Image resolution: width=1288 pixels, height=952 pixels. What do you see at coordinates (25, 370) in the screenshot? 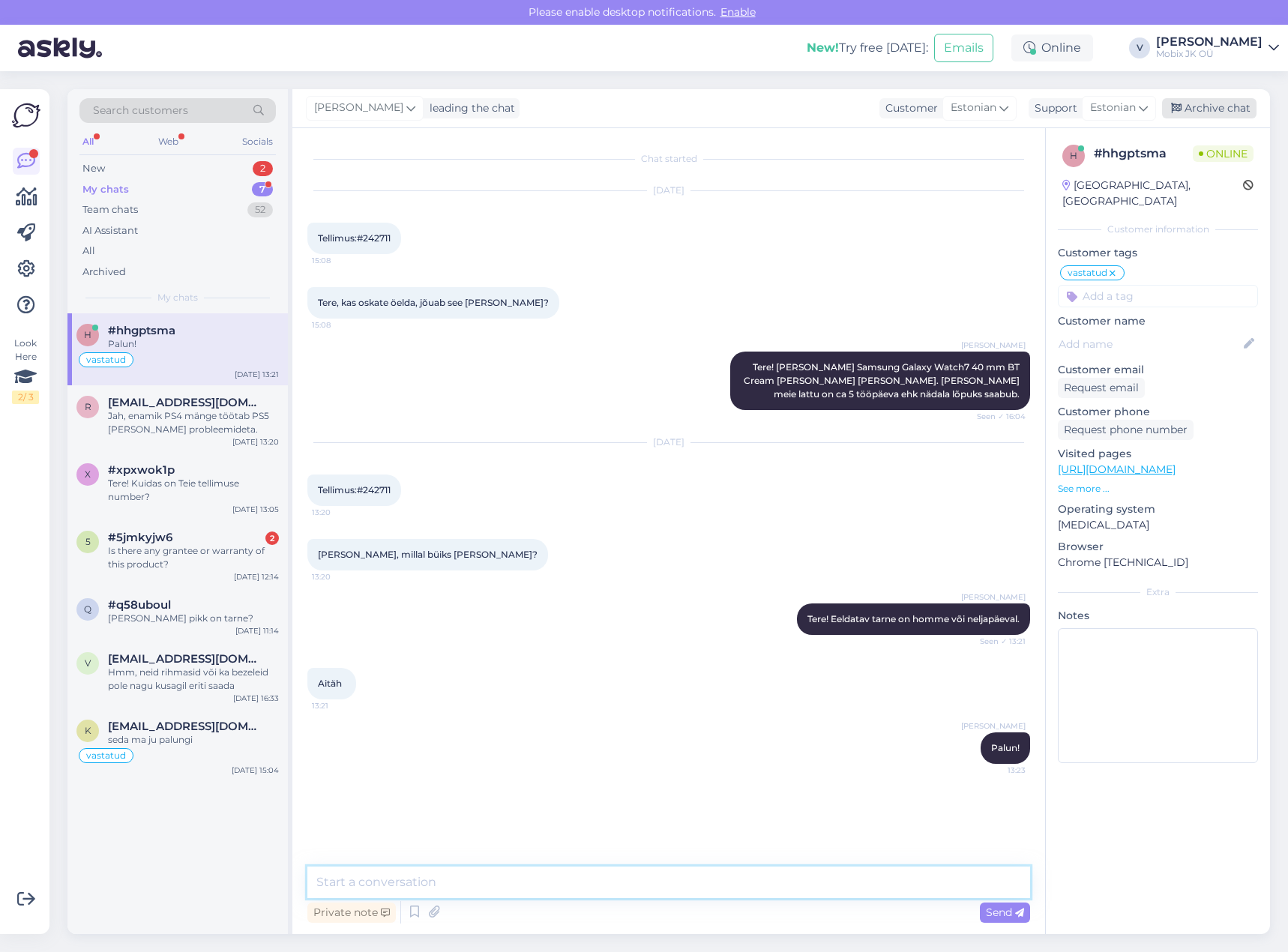
I see `div: Look Here` at bounding box center [25, 370].